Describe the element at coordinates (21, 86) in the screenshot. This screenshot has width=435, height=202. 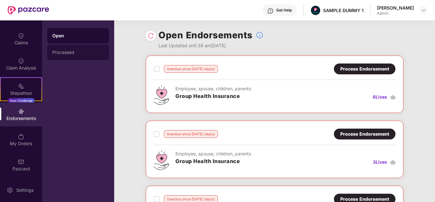
I see `img: svg+xml;base64,PHN2ZyB4bWxucz0iaHR0cDovL3d3dy53My5vcmcvMjAwMC9zdmciIHdpZHRoPSIyMSIgaGVpZ2h0PSIyMC...` at that location.